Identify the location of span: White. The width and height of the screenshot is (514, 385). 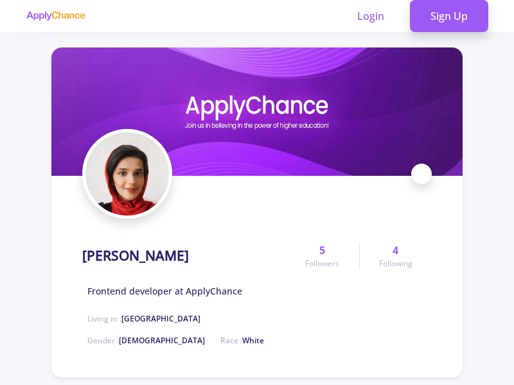
(253, 340).